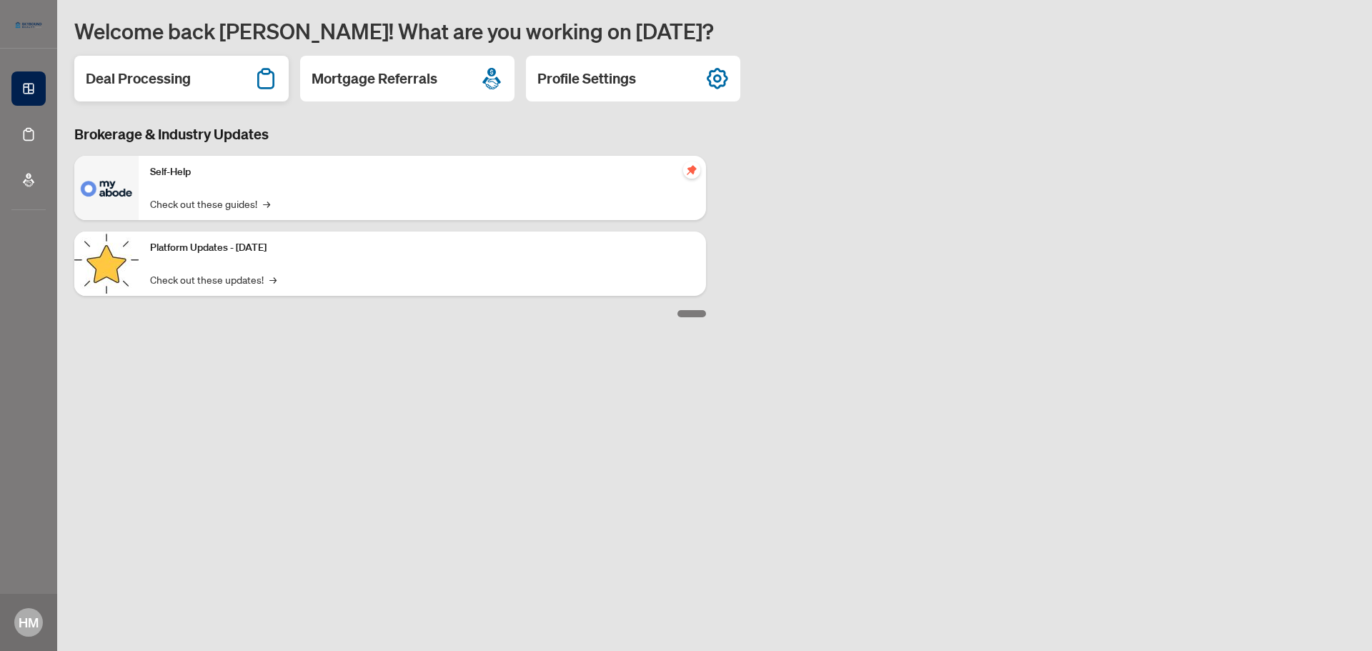  I want to click on a: Check out these updates!→, so click(213, 279).